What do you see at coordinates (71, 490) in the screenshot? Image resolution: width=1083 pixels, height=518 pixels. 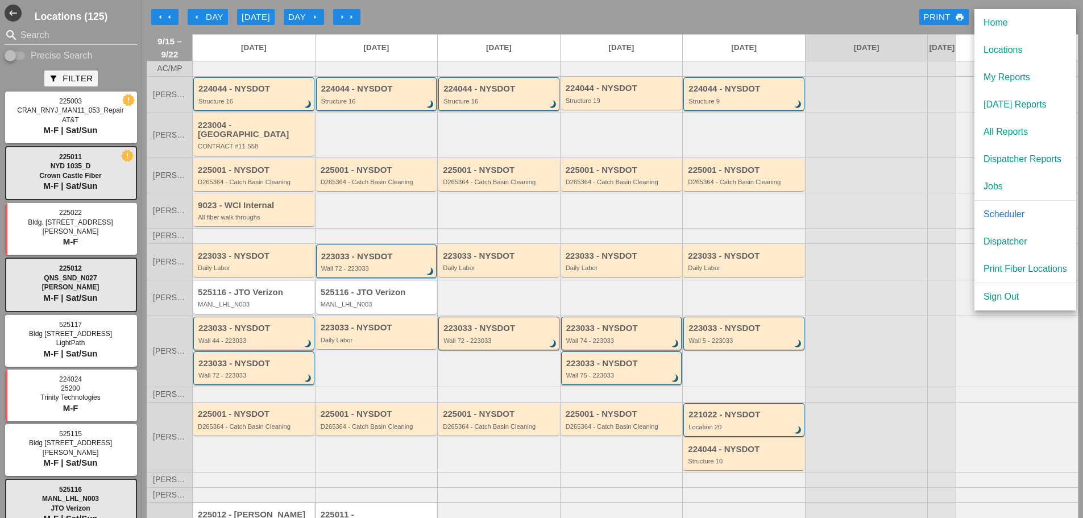 I see `span: 525116` at bounding box center [71, 490].